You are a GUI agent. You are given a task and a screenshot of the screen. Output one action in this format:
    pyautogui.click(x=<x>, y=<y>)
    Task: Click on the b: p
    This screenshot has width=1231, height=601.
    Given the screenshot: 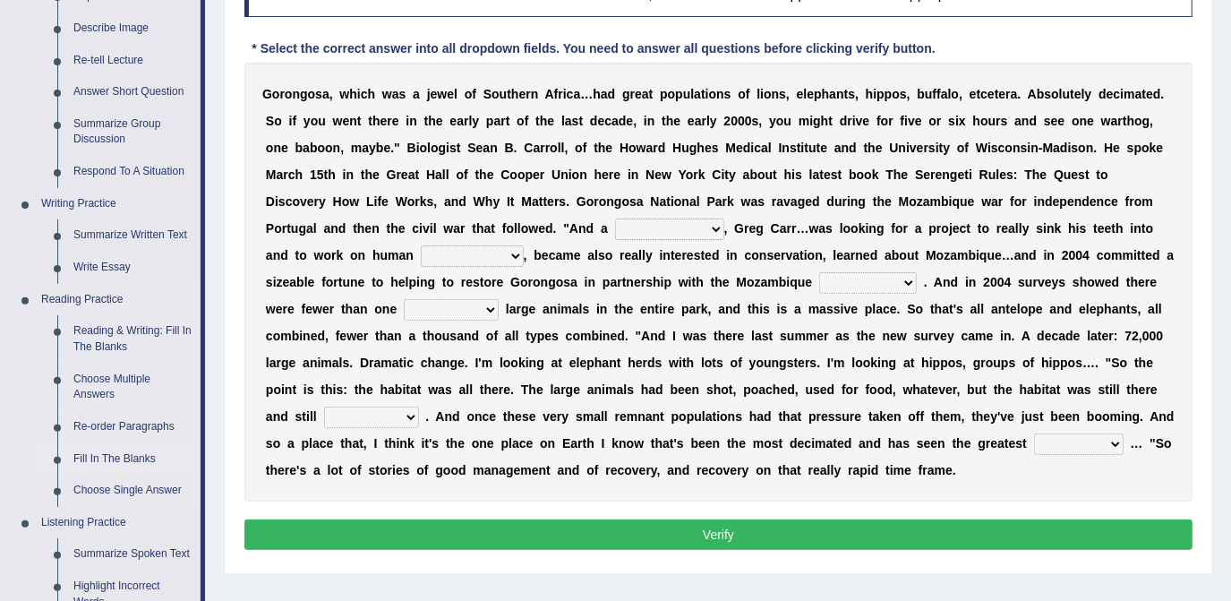 What is the action you would take?
    pyautogui.click(x=880, y=94)
    